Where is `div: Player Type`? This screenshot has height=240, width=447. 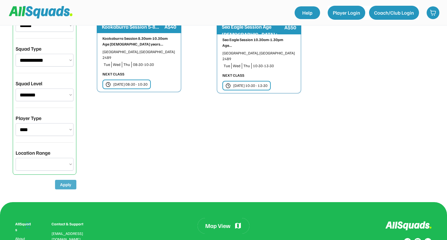 div: Player Type is located at coordinates (28, 118).